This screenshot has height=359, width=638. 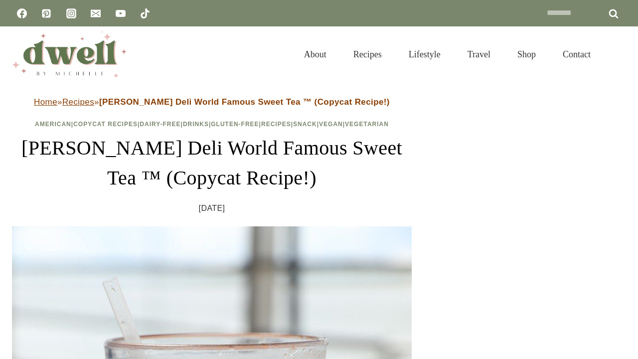 What do you see at coordinates (22, 13) in the screenshot?
I see `a: Facebook` at bounding box center [22, 13].